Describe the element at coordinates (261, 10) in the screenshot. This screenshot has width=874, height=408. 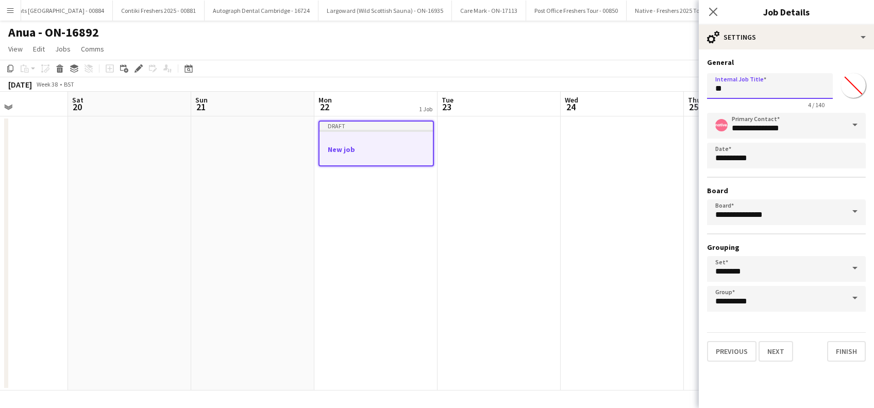
I see `button: Autograph Dental Cambridge - 16724` at that location.